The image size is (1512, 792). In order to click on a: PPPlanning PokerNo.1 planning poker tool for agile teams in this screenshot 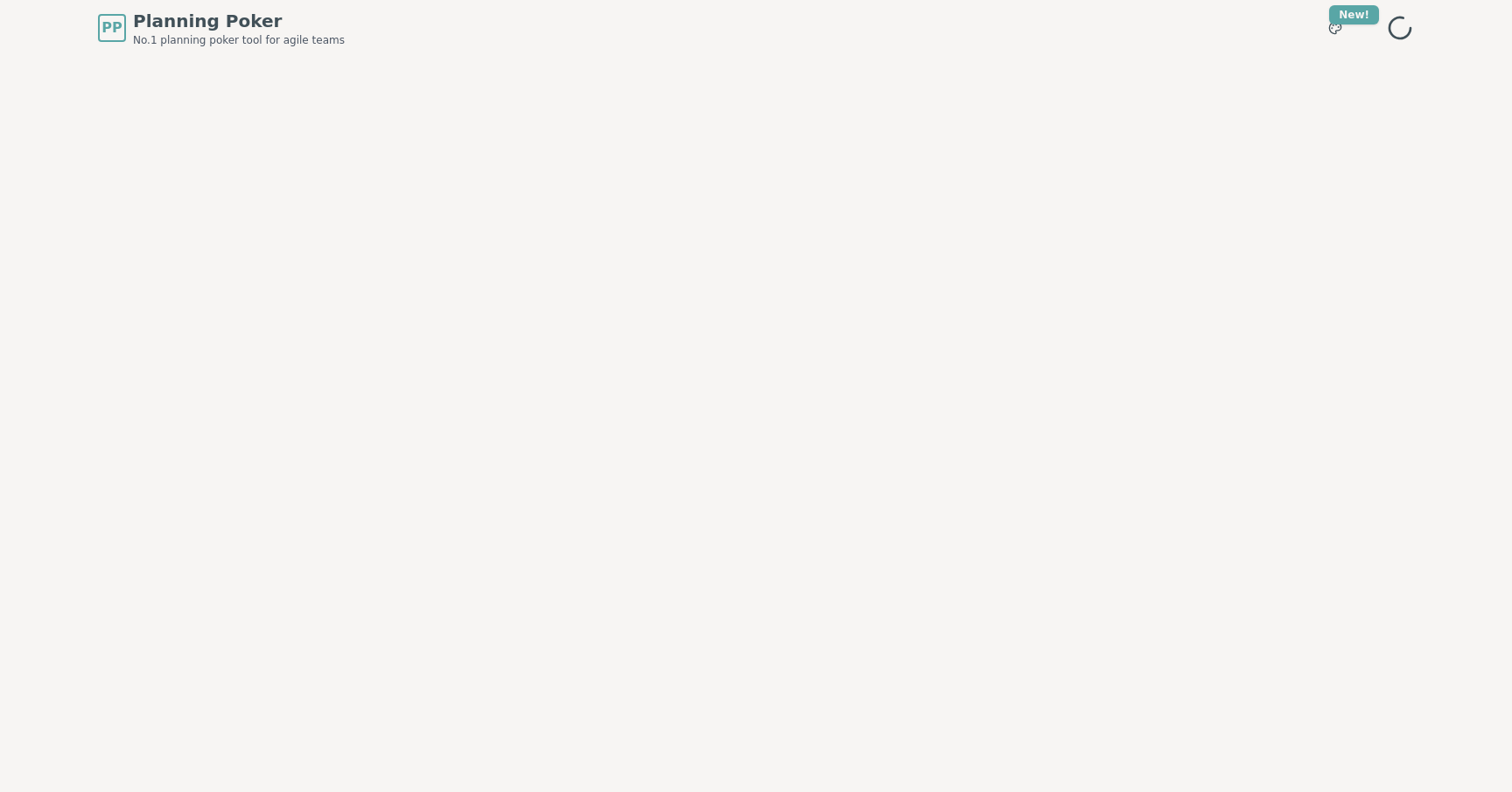, I will do `click(221, 28)`.